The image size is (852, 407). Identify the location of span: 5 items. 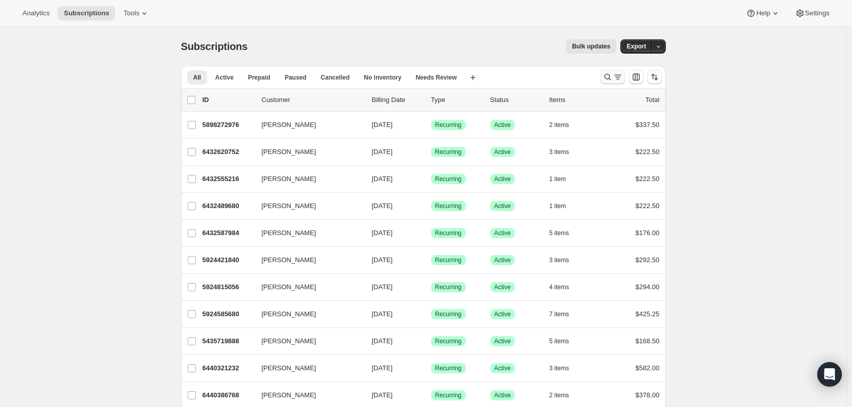
(559, 341).